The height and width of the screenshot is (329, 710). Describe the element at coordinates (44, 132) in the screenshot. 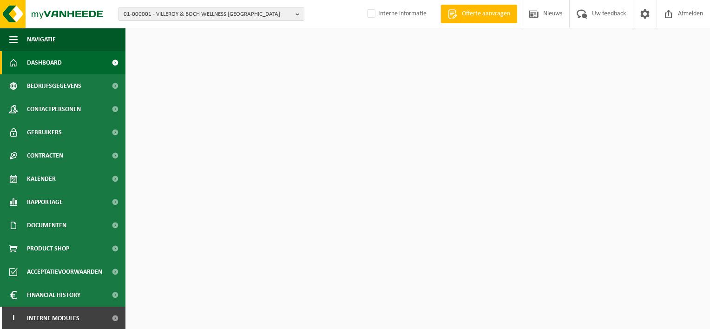

I see `span: Gebruikers` at that location.